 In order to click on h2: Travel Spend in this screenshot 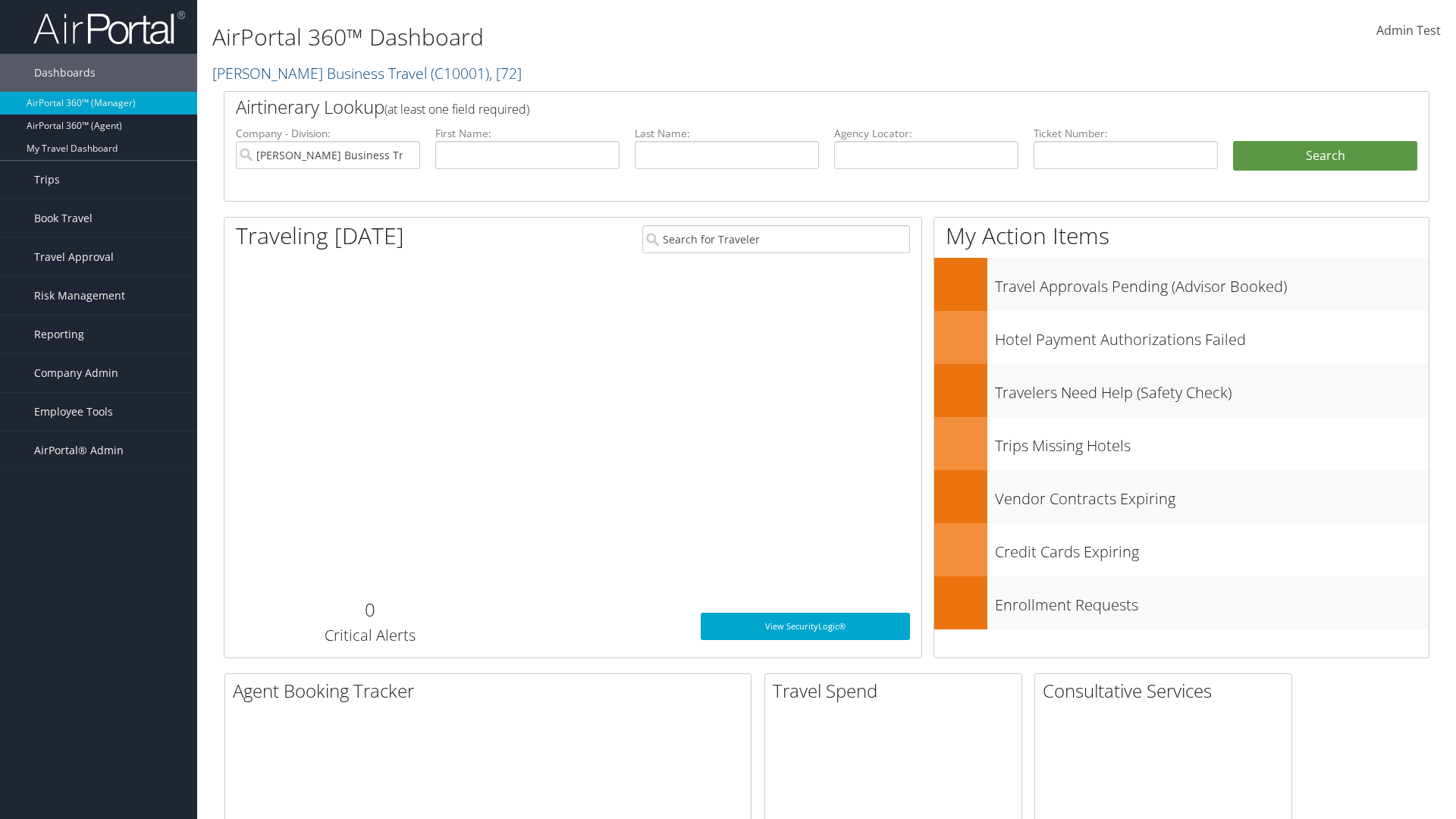, I will do `click(897, 691)`.